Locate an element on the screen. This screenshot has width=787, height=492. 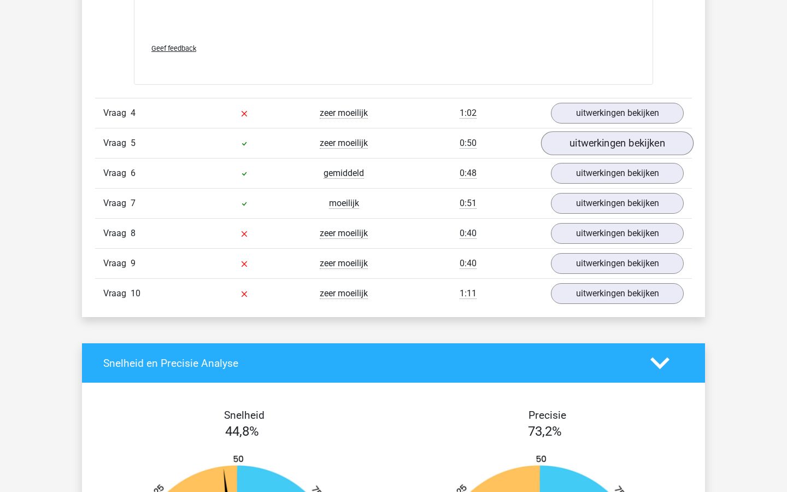
span: 8 is located at coordinates (133, 233).